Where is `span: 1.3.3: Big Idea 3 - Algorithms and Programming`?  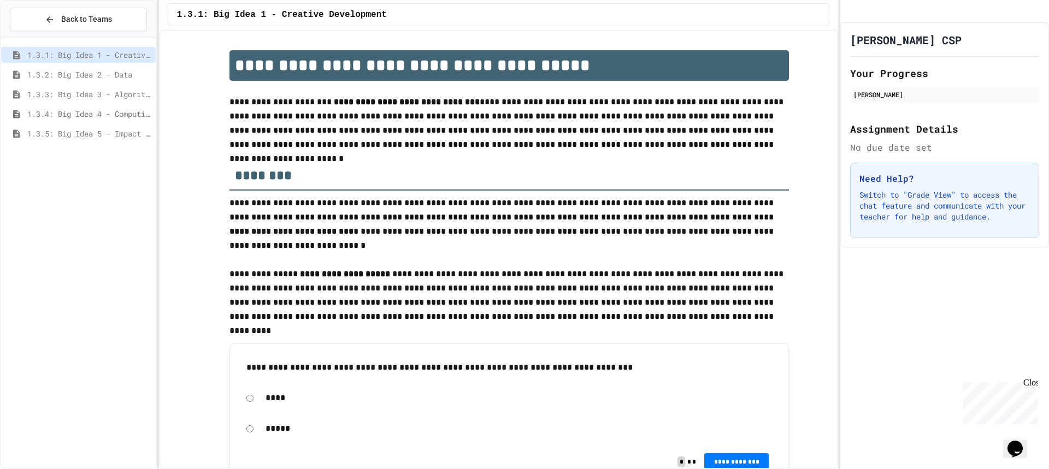 span: 1.3.3: Big Idea 3 - Algorithms and Programming is located at coordinates (89, 94).